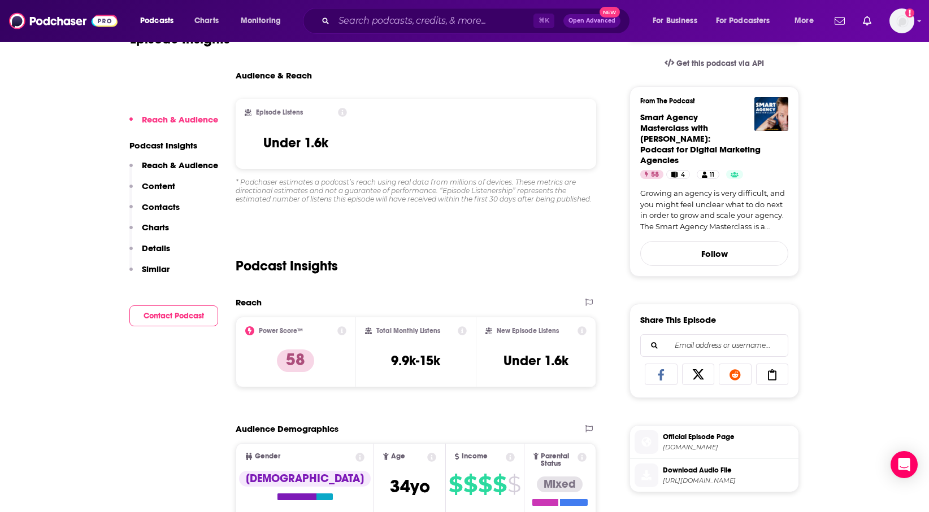  What do you see at coordinates (678, 175) in the screenshot?
I see `a: 4` at bounding box center [678, 175].